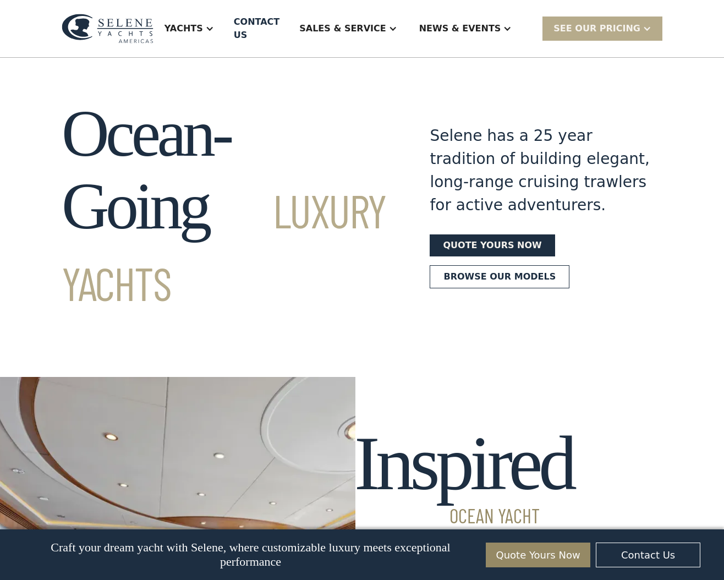  Describe the element at coordinates (463, 498) in the screenshot. I see `h2: Inspired` at that location.